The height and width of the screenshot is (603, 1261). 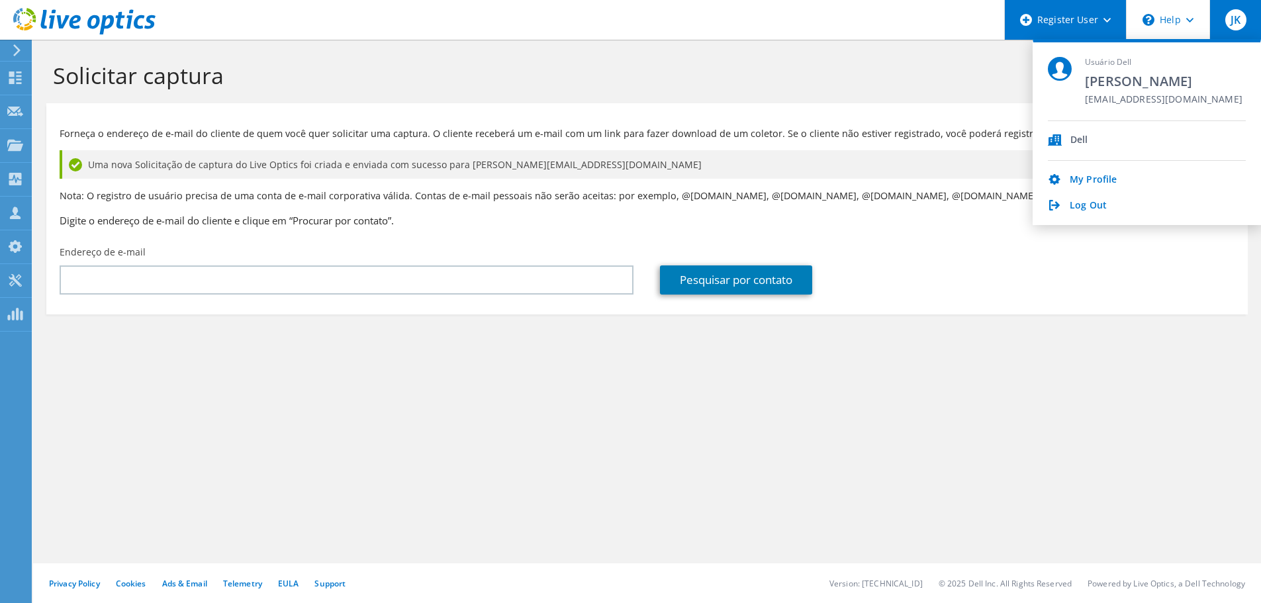 I want to click on li: © 2025 Dell Inc. All Rights Reserved, so click(x=1005, y=583).